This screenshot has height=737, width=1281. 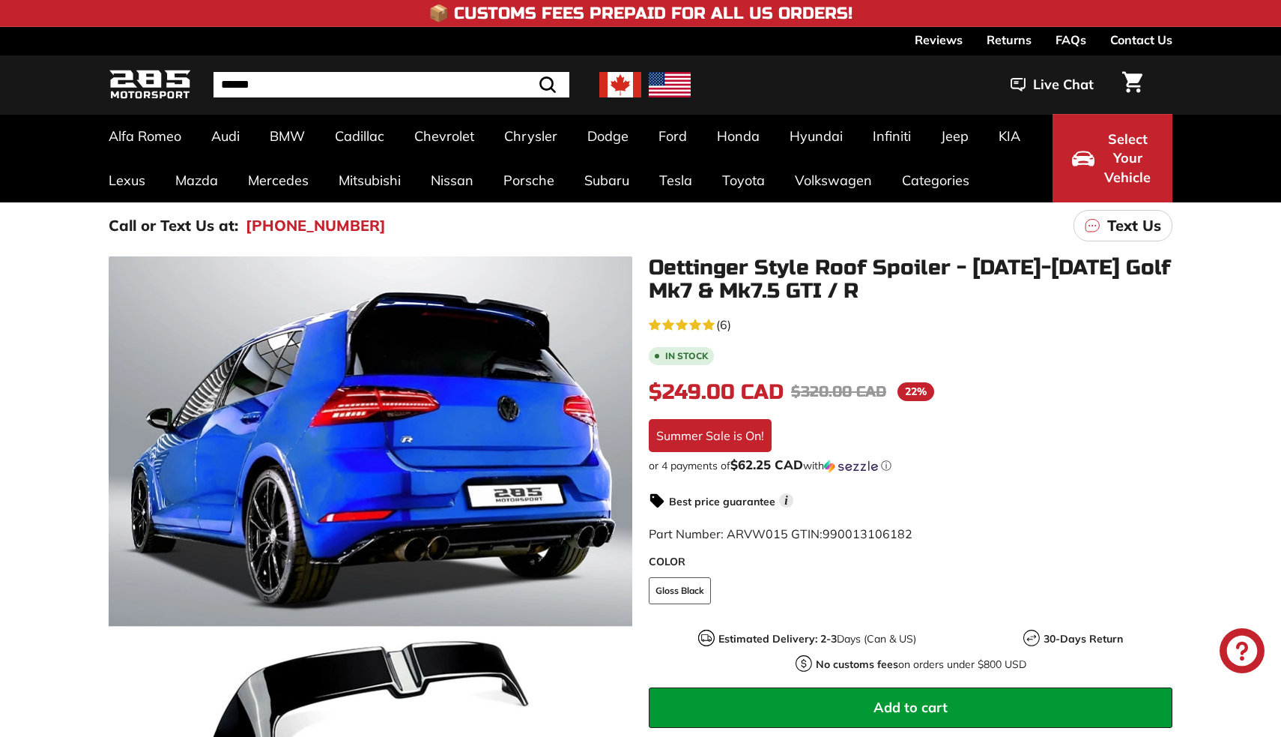 What do you see at coordinates (1141, 40) in the screenshot?
I see `a: Contact Us` at bounding box center [1141, 40].